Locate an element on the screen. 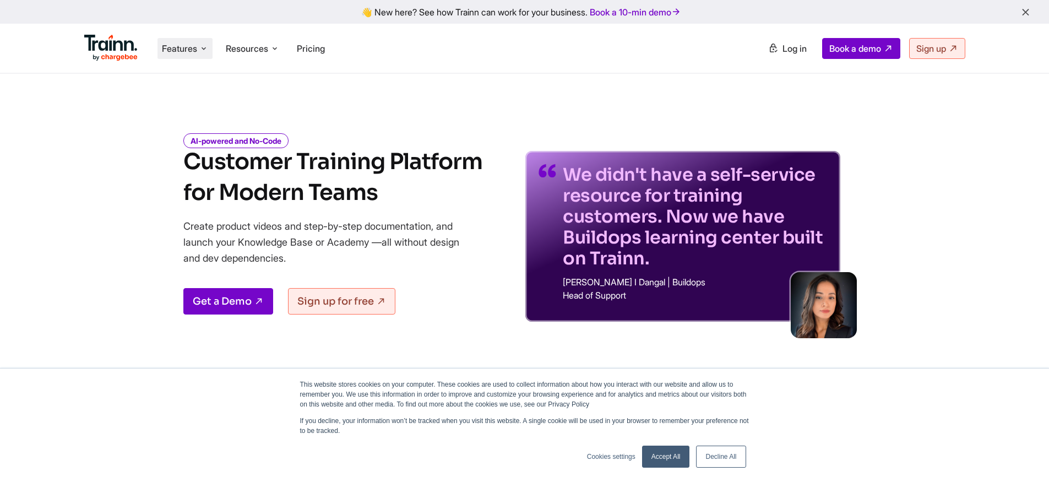 The image size is (1049, 482). img: Trainn Logo is located at coordinates (111, 48).